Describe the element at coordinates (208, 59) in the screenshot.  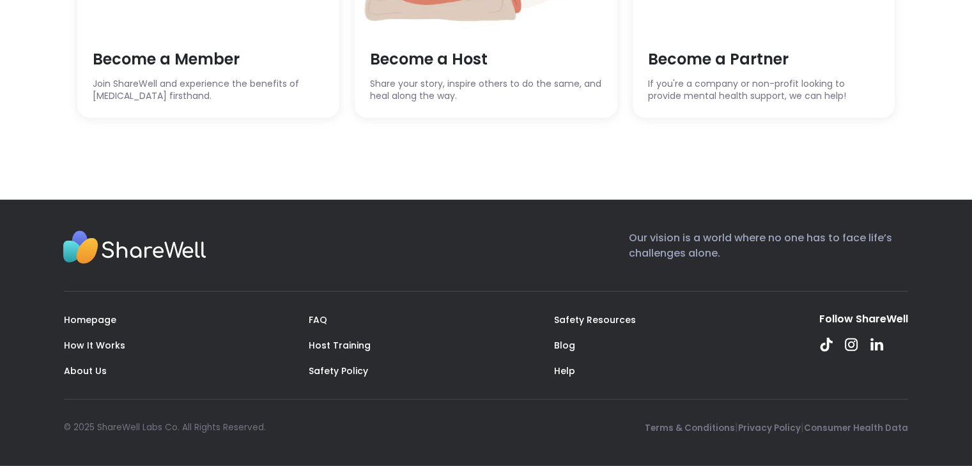
I see `span: Become a Member` at that location.